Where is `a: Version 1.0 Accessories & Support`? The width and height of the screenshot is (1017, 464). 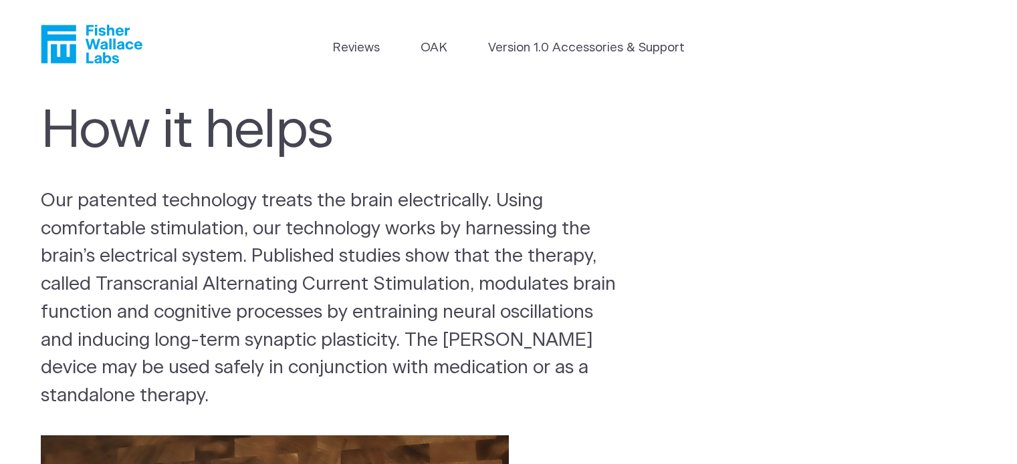
a: Version 1.0 Accessories & Support is located at coordinates (586, 48).